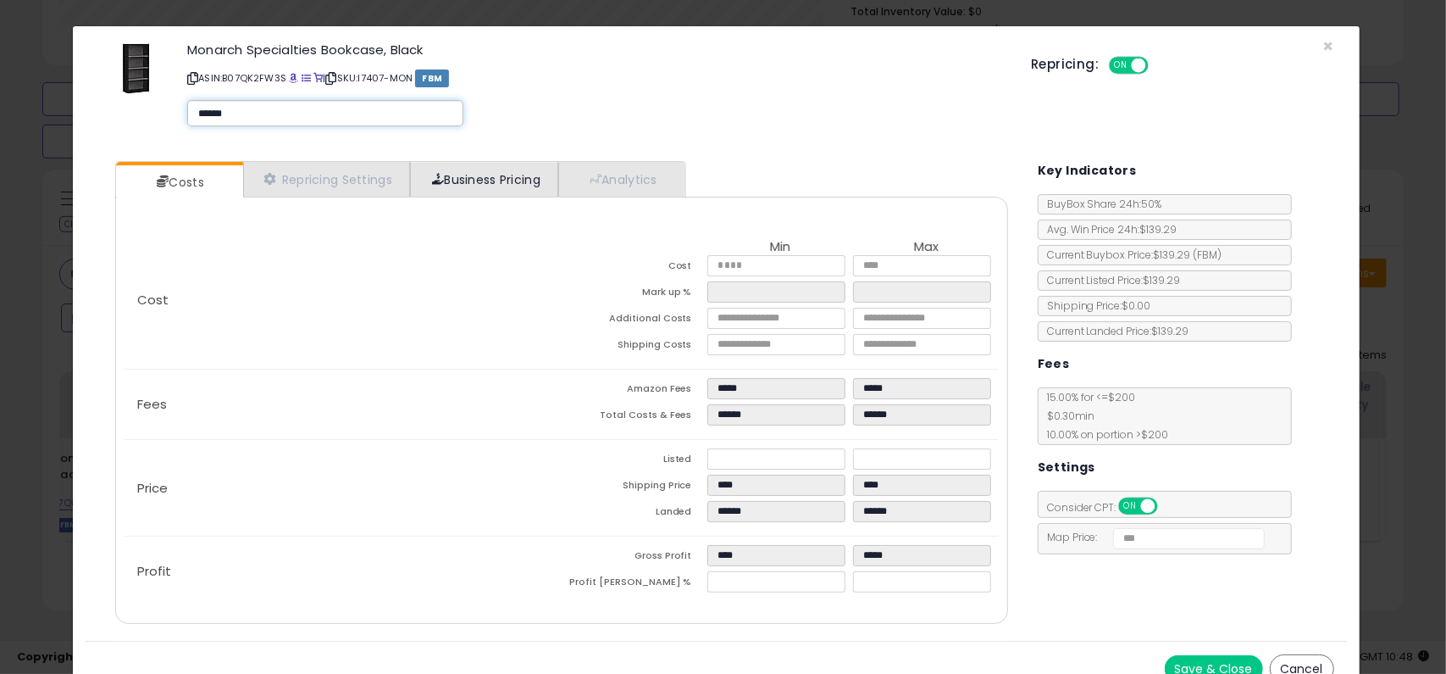 The width and height of the screenshot is (1446, 674). Describe the element at coordinates (635, 268) in the screenshot. I see `td: Cost` at that location.